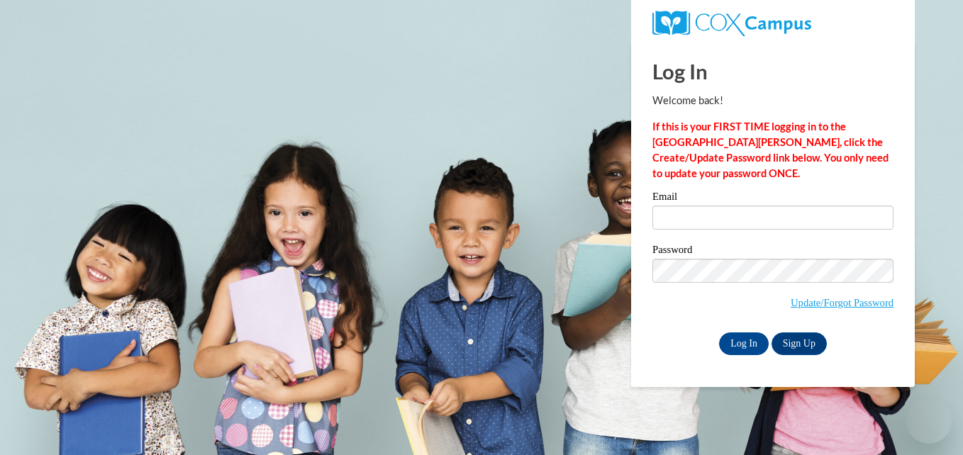 The image size is (963, 455). I want to click on a: COX Campus, so click(773, 23).